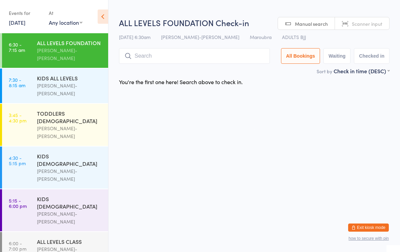 This screenshot has height=252, width=400. I want to click on div: Any location, so click(65, 22).